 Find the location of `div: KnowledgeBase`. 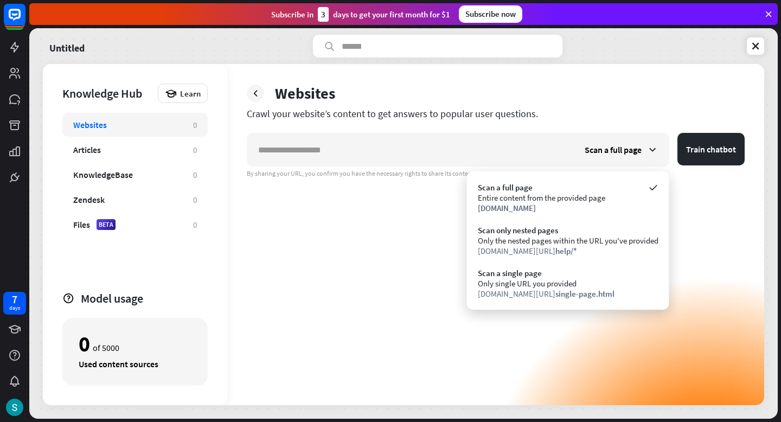

div: KnowledgeBase is located at coordinates (103, 175).